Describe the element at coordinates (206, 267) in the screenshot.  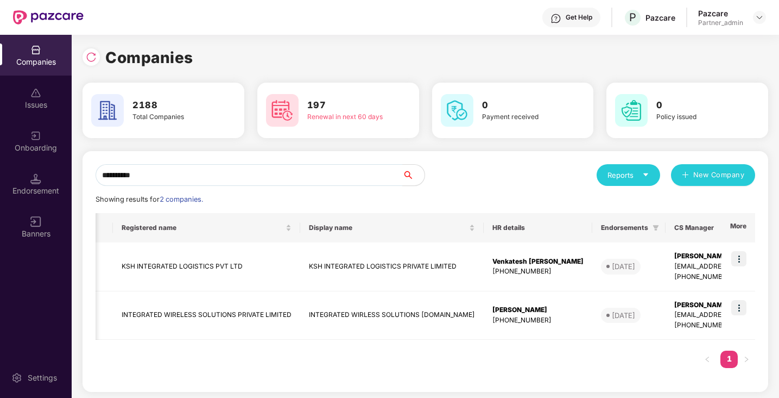
I see `td: KSH INTEGRATED LOGISTICS PVT LTD` at that location.